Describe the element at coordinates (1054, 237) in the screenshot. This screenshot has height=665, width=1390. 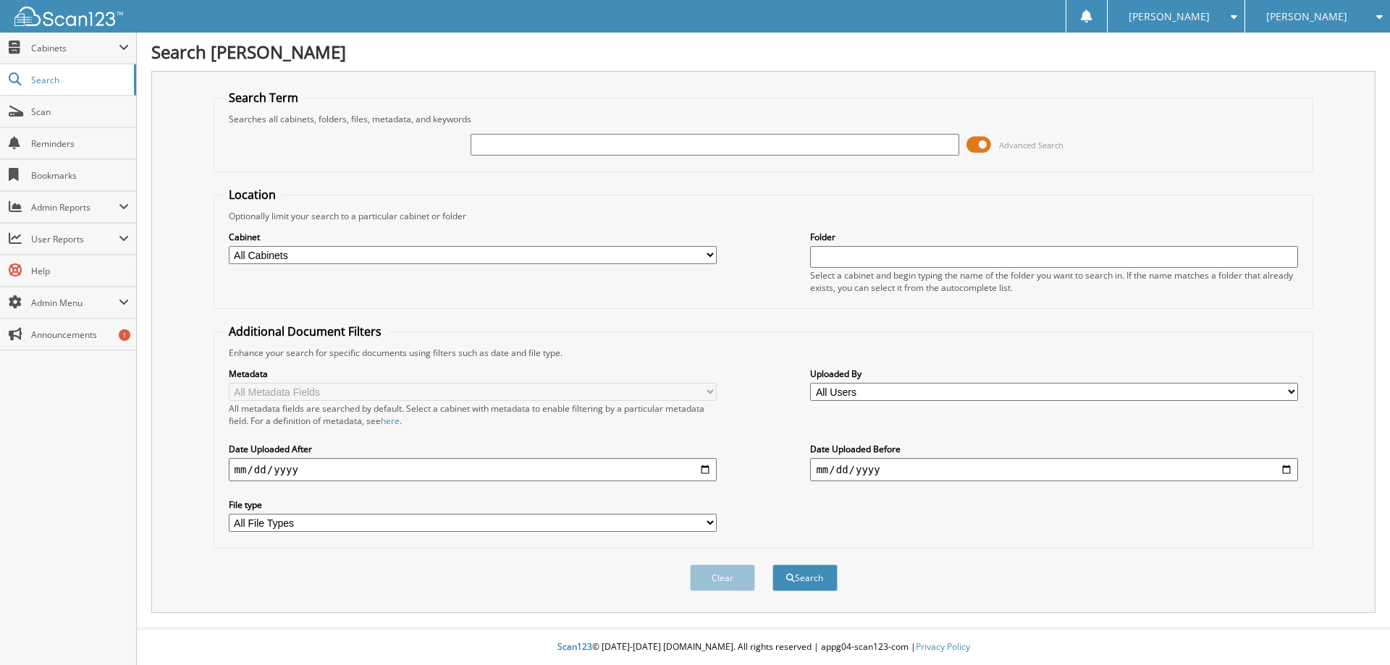
I see `label: Folder` at that location.